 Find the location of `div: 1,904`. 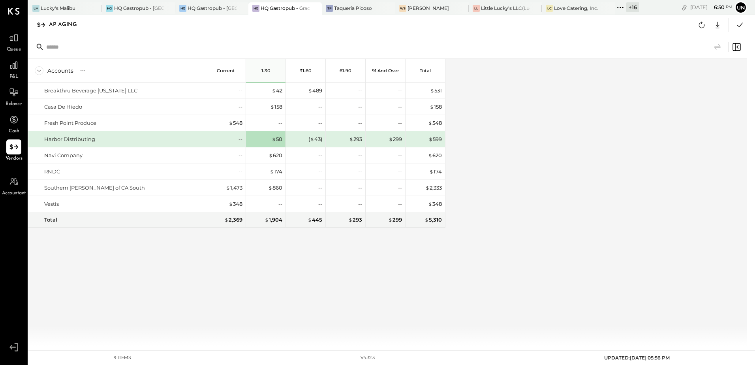

div: 1,904 is located at coordinates (273, 219).